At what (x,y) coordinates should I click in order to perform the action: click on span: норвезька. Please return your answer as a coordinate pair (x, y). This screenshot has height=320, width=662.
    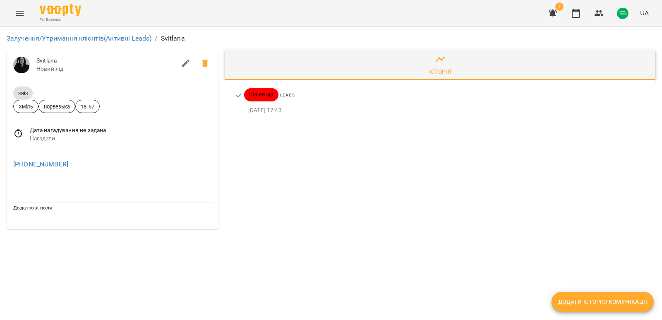
    Looking at the image, I should click on (57, 106).